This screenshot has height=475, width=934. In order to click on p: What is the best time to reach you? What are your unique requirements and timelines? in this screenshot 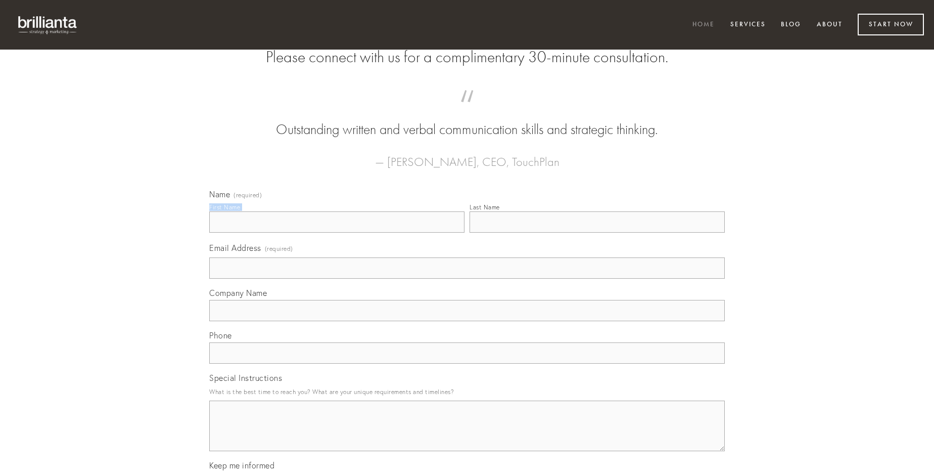, I will do `click(467, 391)`.